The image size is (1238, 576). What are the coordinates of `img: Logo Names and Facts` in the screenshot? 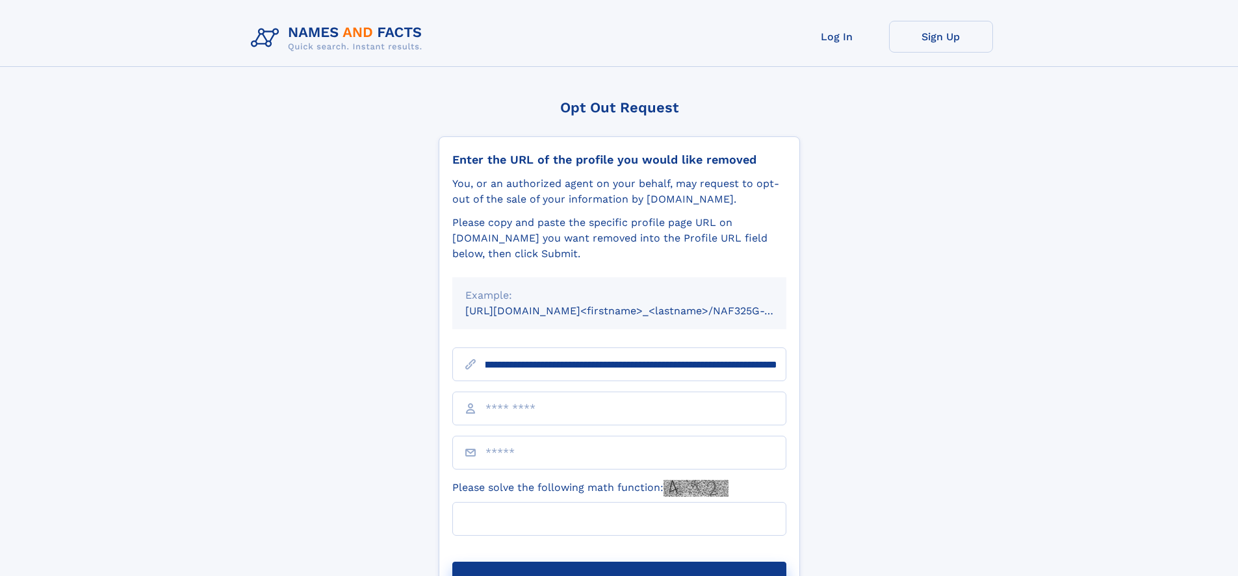 It's located at (339, 38).